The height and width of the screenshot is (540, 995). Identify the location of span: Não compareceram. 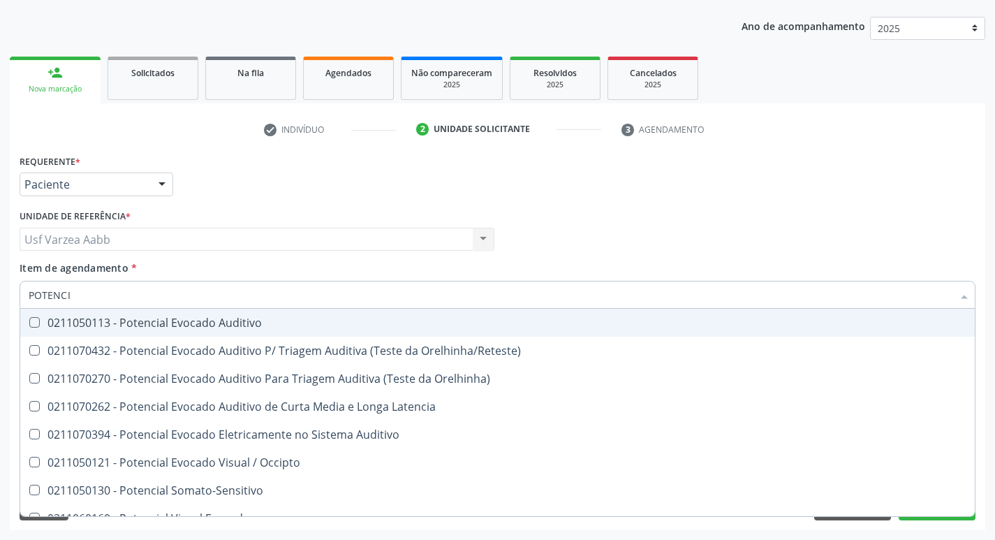
(452, 73).